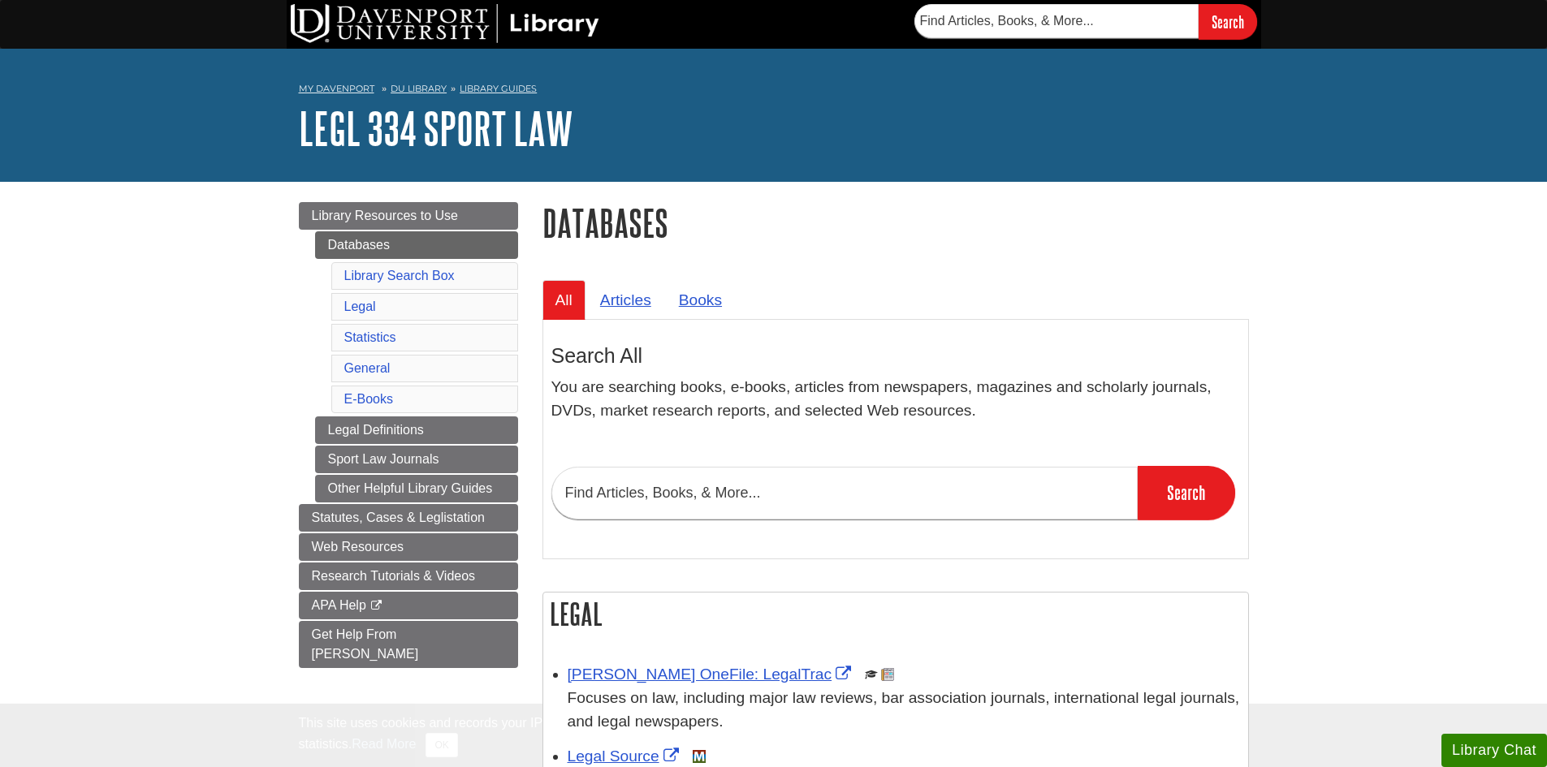 The image size is (1547, 767). Describe the element at coordinates (896, 614) in the screenshot. I see `h2: Legal` at that location.